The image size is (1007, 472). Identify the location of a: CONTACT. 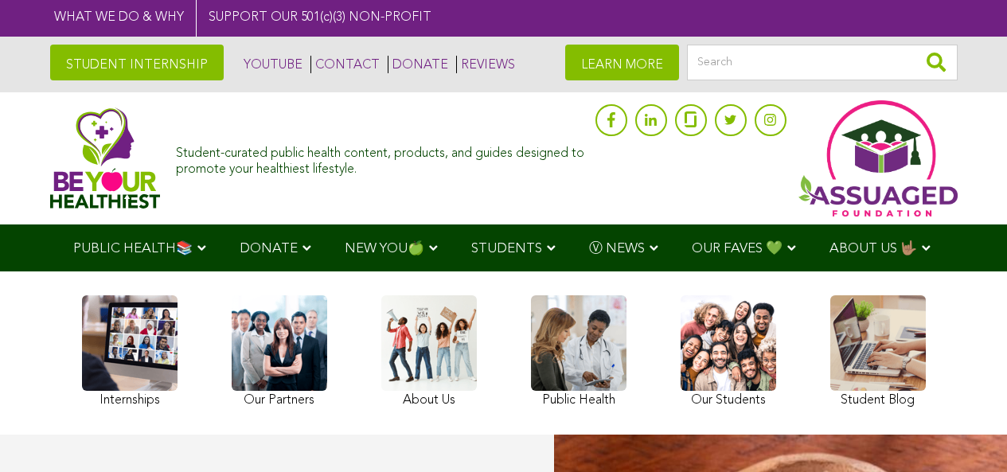
(345, 65).